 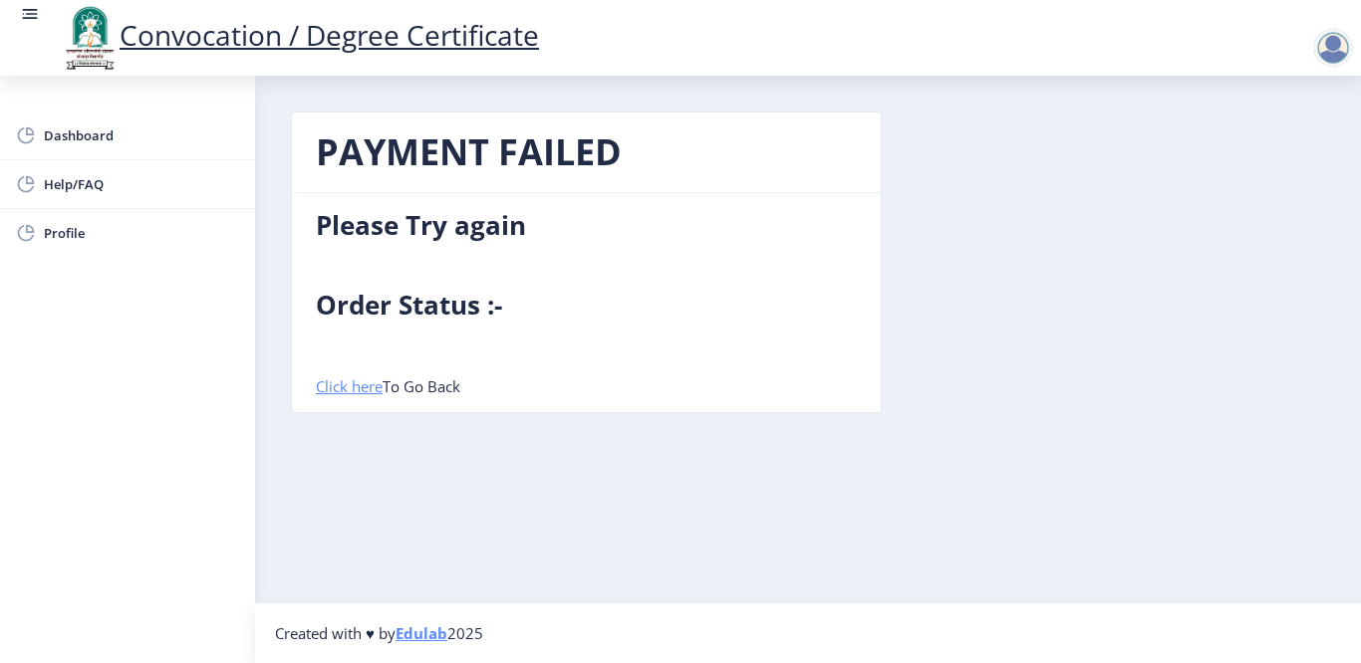 What do you see at coordinates (408, 305) in the screenshot?
I see `b: Order Status :-` at bounding box center [408, 305].